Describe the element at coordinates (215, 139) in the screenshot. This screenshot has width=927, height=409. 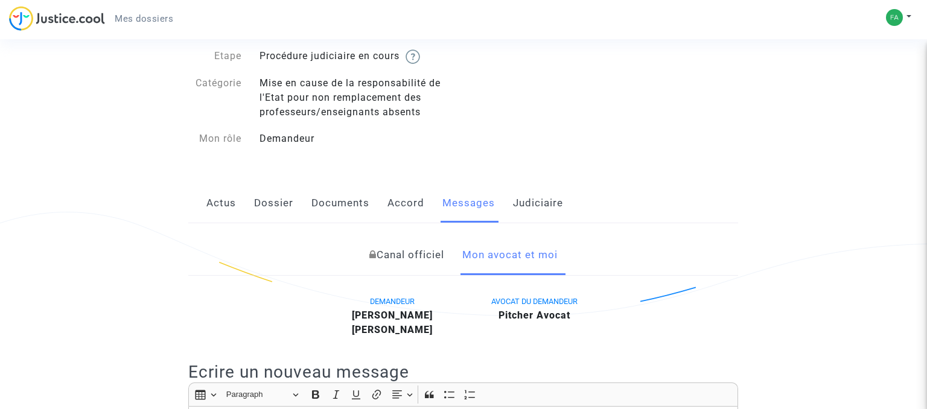
I see `div: Mon rôle` at that location.